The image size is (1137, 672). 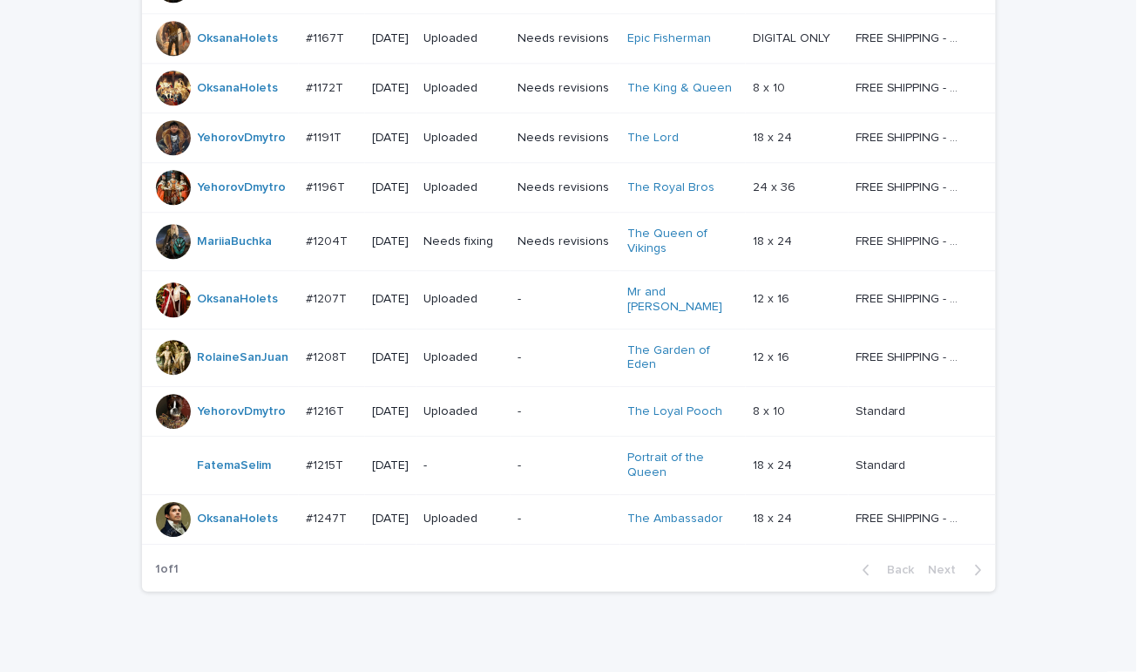 I want to click on a: The Royal Bros, so click(x=671, y=187).